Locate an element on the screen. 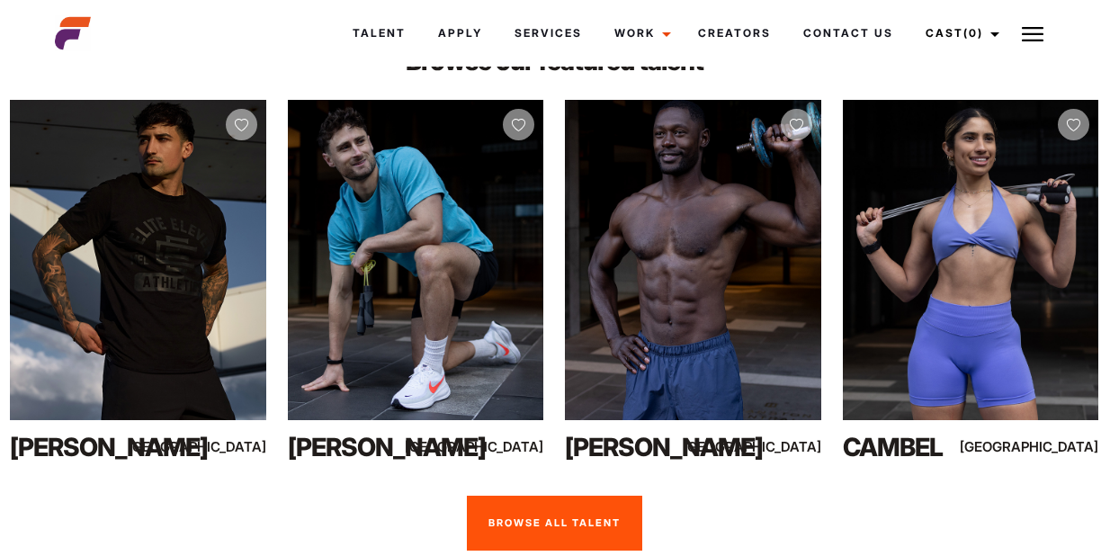 This screenshot has width=1110, height=556. a: Browse All Talent is located at coordinates (554, 524).